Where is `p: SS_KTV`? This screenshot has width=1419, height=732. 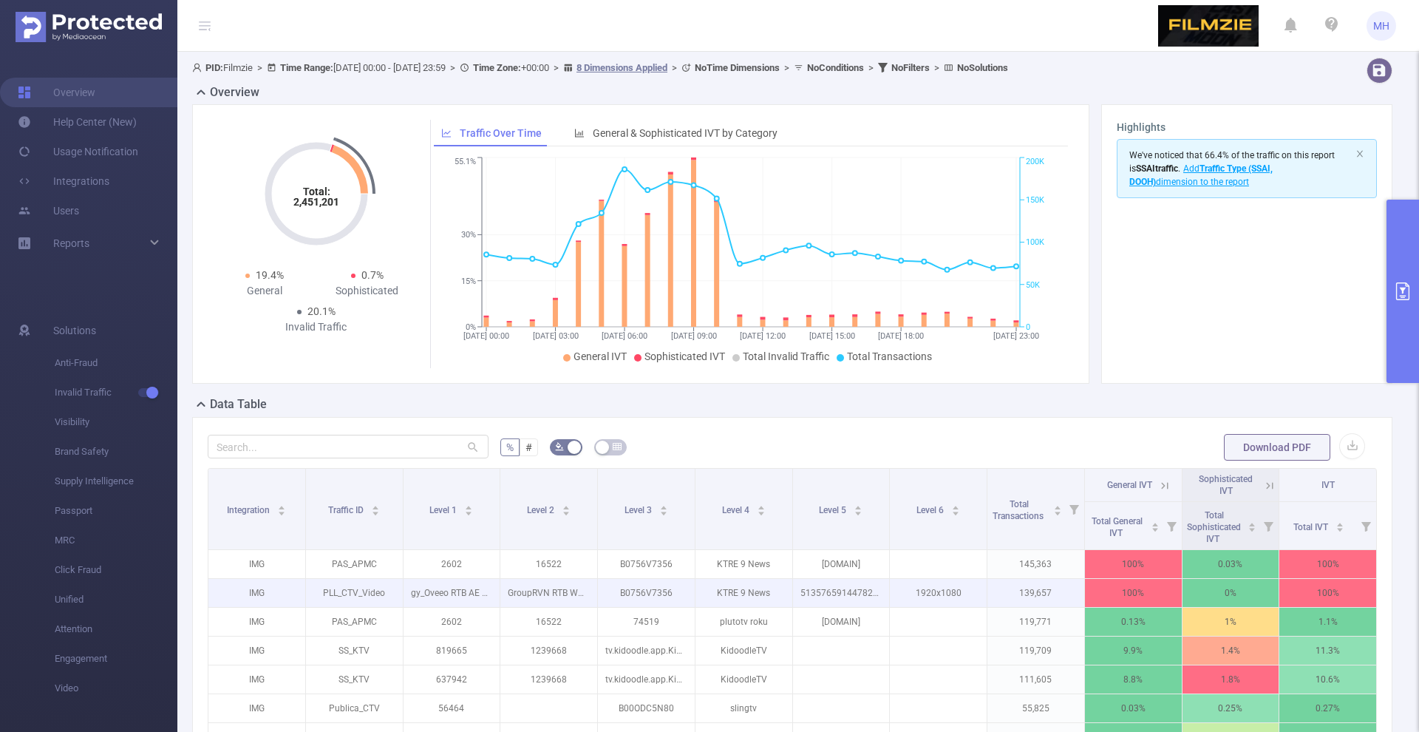 p: SS_KTV is located at coordinates (354, 679).